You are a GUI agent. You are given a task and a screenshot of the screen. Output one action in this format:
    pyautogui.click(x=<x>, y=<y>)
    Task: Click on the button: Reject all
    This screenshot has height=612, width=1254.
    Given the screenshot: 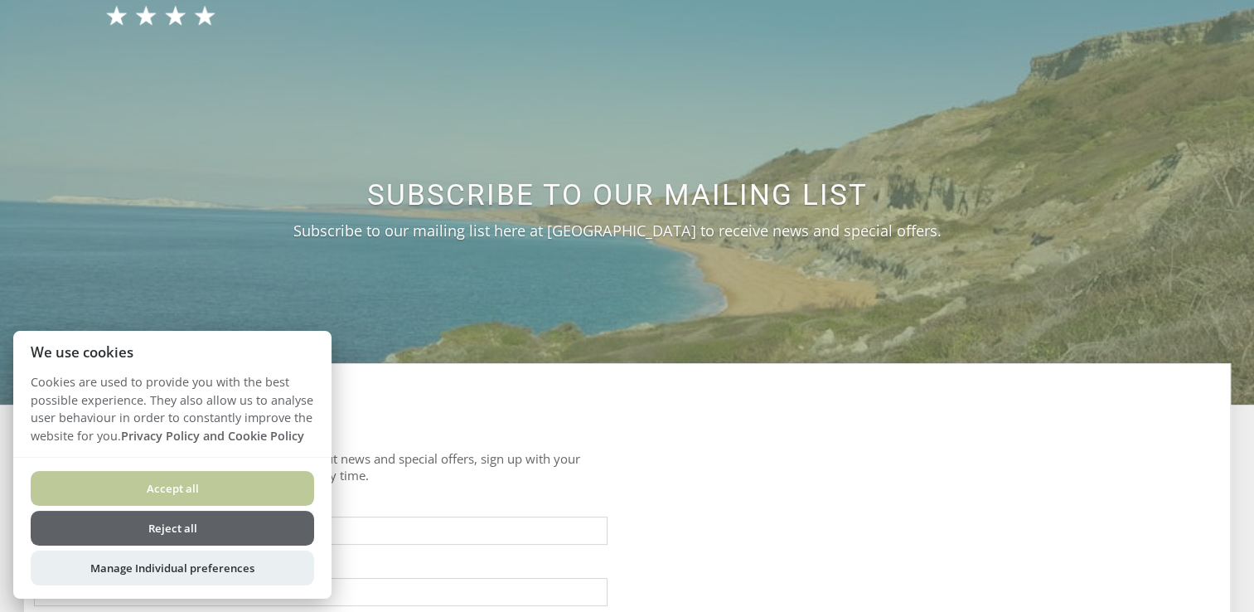 What is the action you would take?
    pyautogui.click(x=172, y=528)
    